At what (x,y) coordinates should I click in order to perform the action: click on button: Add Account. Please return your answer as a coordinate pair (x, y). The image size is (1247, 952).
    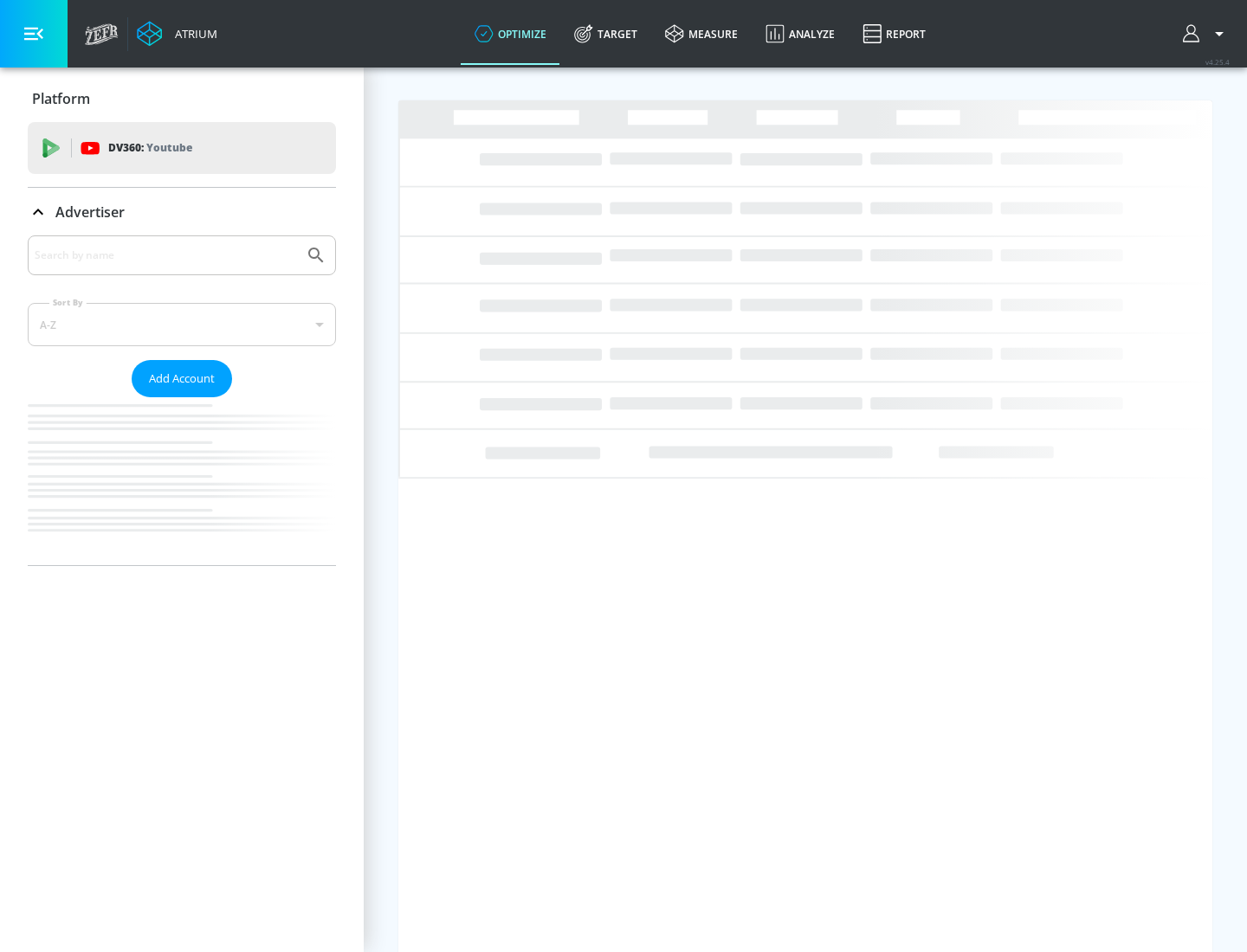
    Looking at the image, I should click on (182, 378).